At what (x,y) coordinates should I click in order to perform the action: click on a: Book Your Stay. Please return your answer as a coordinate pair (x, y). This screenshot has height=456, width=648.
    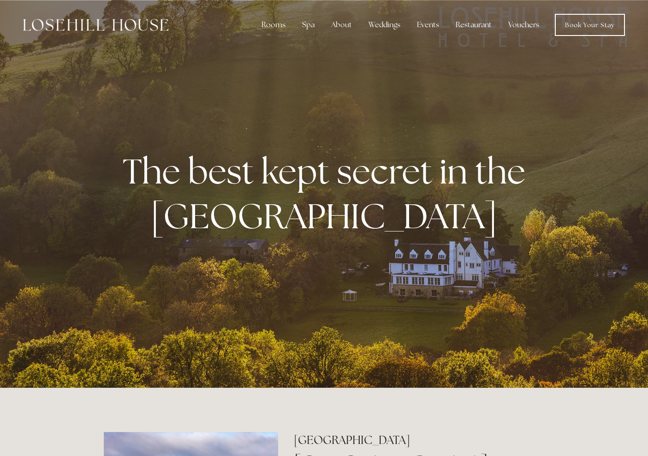
    Looking at the image, I should click on (590, 25).